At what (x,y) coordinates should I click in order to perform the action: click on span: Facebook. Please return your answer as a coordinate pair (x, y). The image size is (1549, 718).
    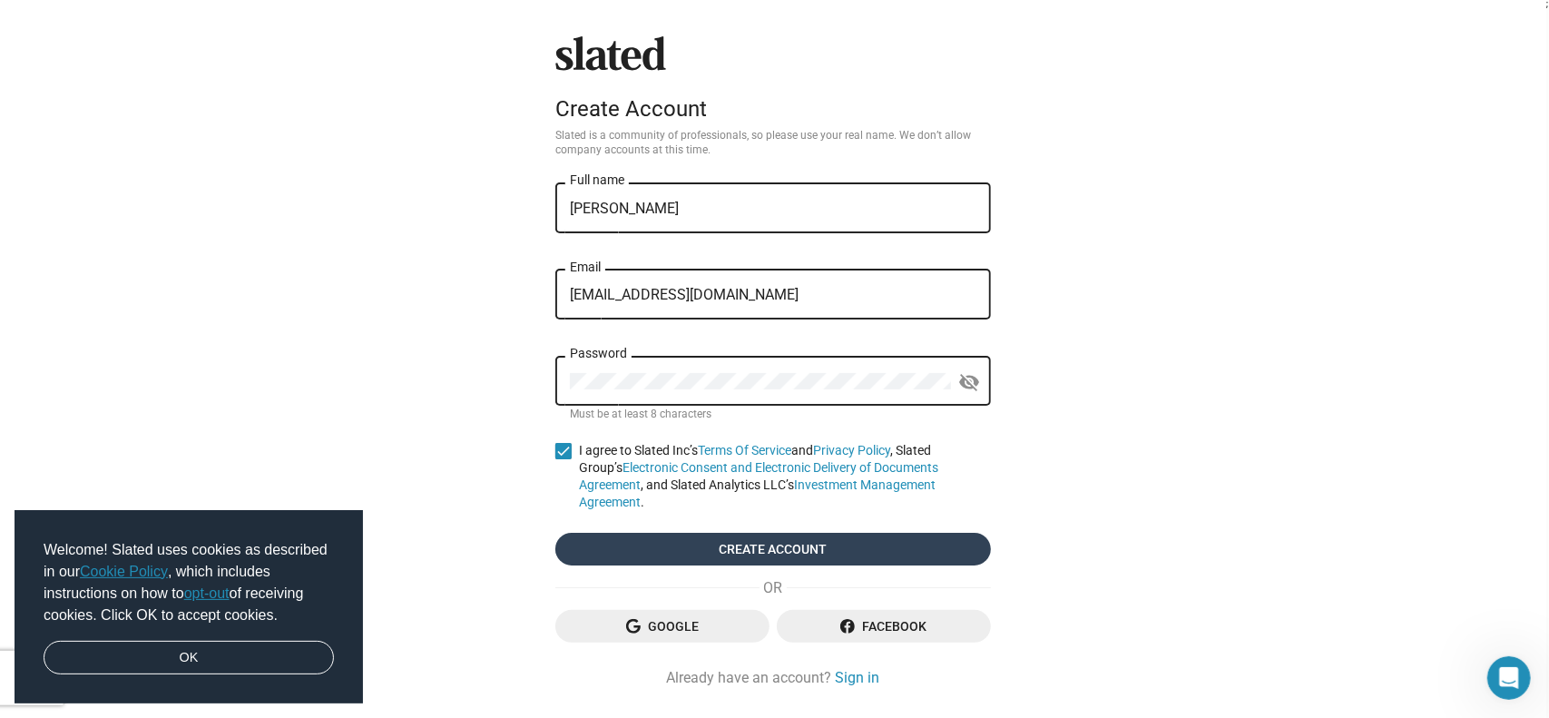
    Looking at the image, I should click on (884, 626).